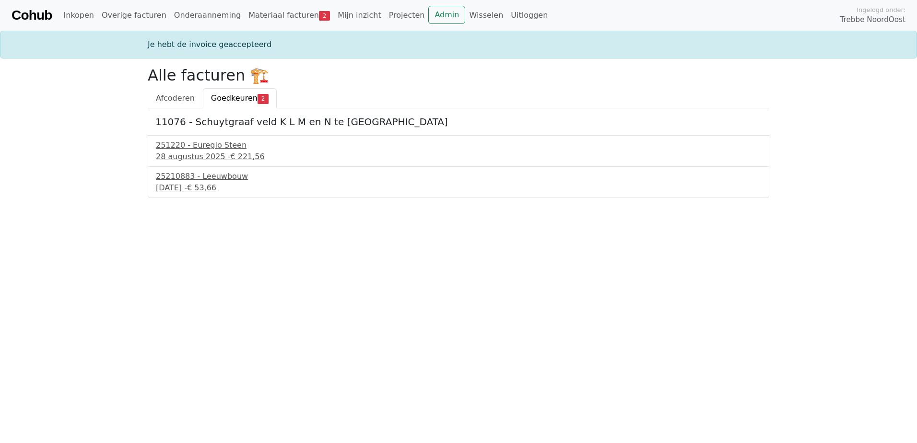 The width and height of the screenshot is (917, 443). I want to click on span: € 53,66, so click(201, 187).